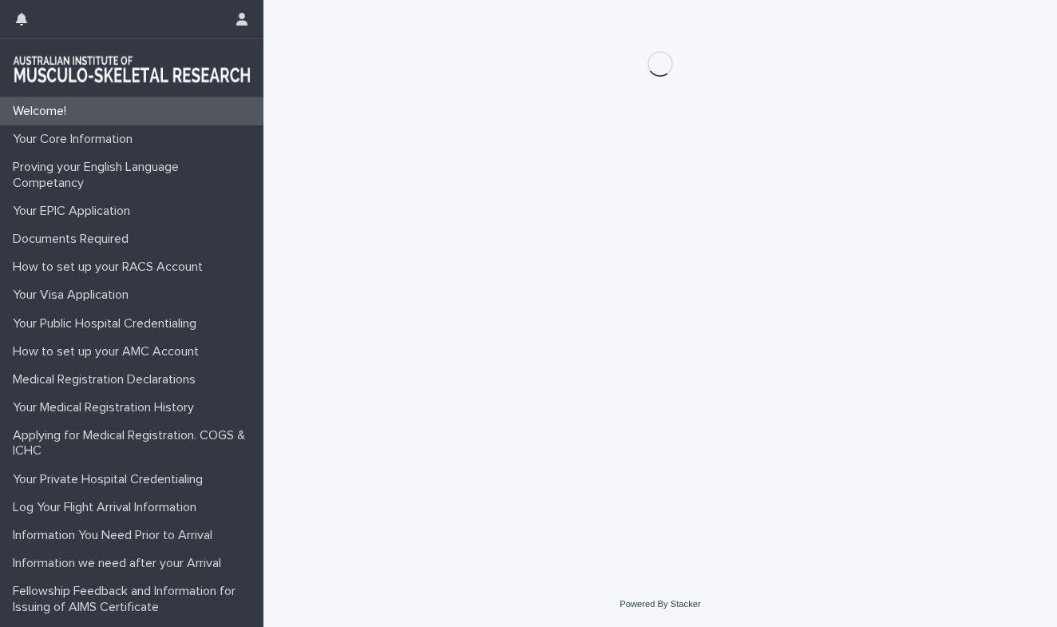 The image size is (1057, 627). What do you see at coordinates (108, 323) in the screenshot?
I see `p: Your Public Hospital Credentialing` at bounding box center [108, 323].